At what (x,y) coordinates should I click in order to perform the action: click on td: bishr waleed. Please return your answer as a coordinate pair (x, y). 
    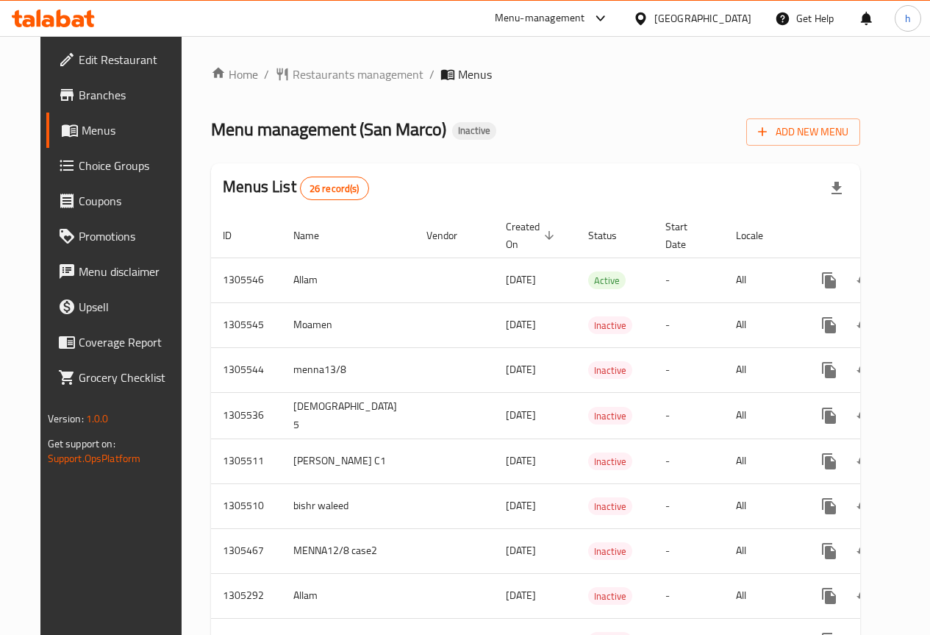
    Looking at the image, I should click on (348, 505).